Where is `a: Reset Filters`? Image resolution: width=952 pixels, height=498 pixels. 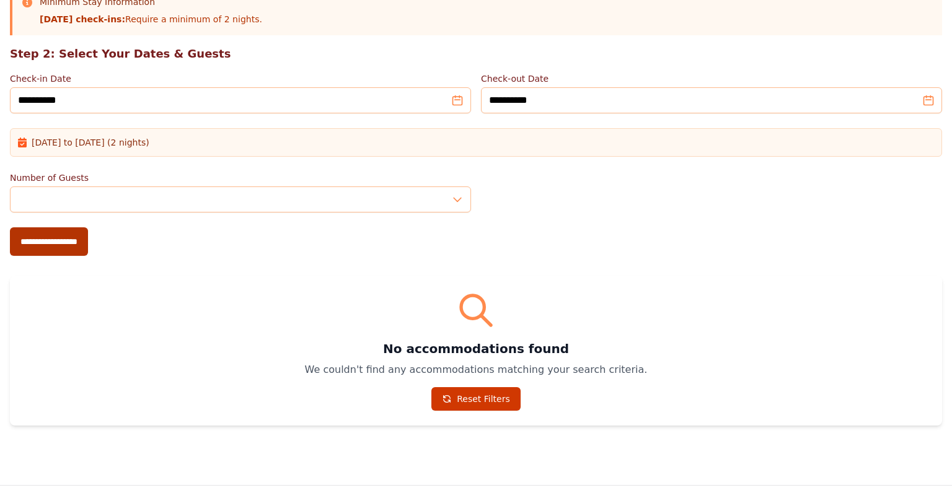
a: Reset Filters is located at coordinates (476, 399).